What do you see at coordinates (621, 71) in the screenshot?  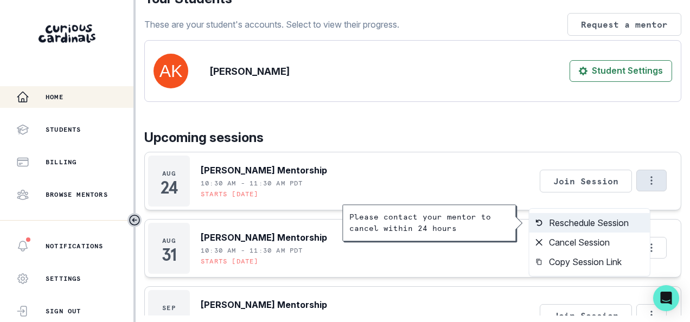 I see `button: Student Settings` at bounding box center [621, 71].